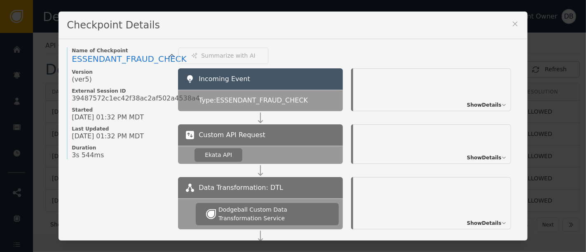 Image resolution: width=586 pixels, height=252 pixels. I want to click on div: Checkpoint Details, so click(293, 25).